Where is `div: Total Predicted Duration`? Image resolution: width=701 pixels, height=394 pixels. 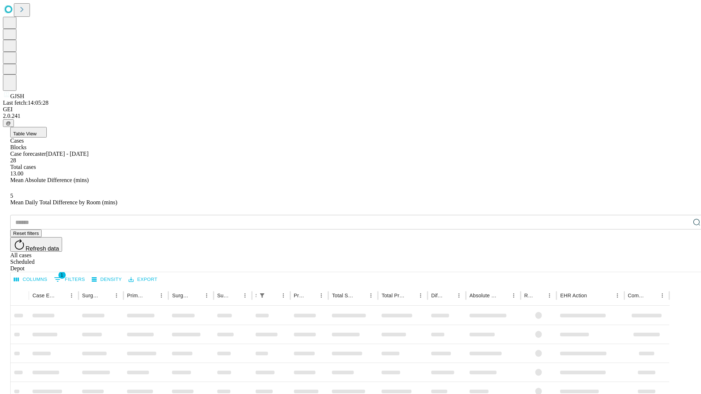
div: Total Predicted Duration is located at coordinates (393, 296).